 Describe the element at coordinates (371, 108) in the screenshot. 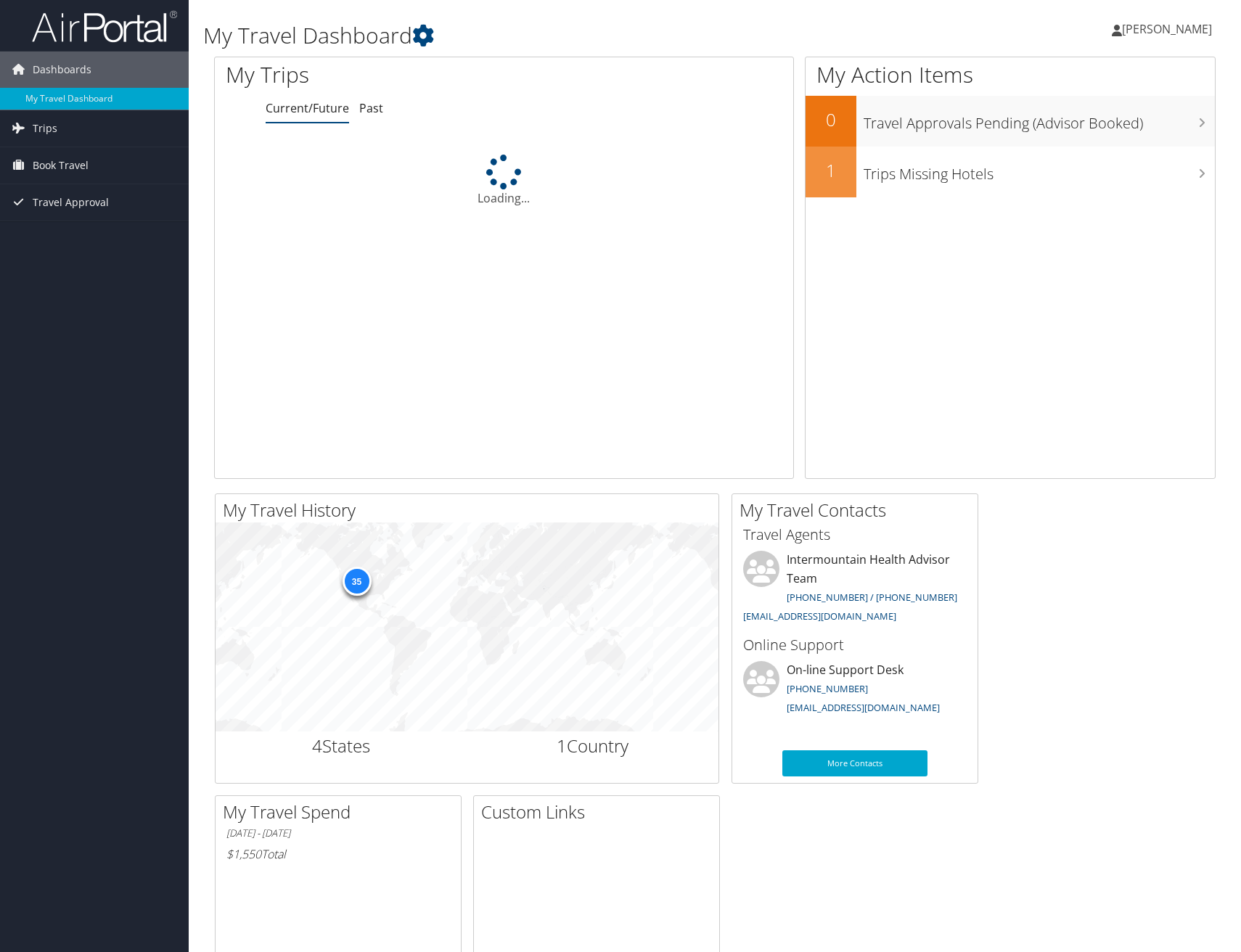

I see `a: Past` at that location.